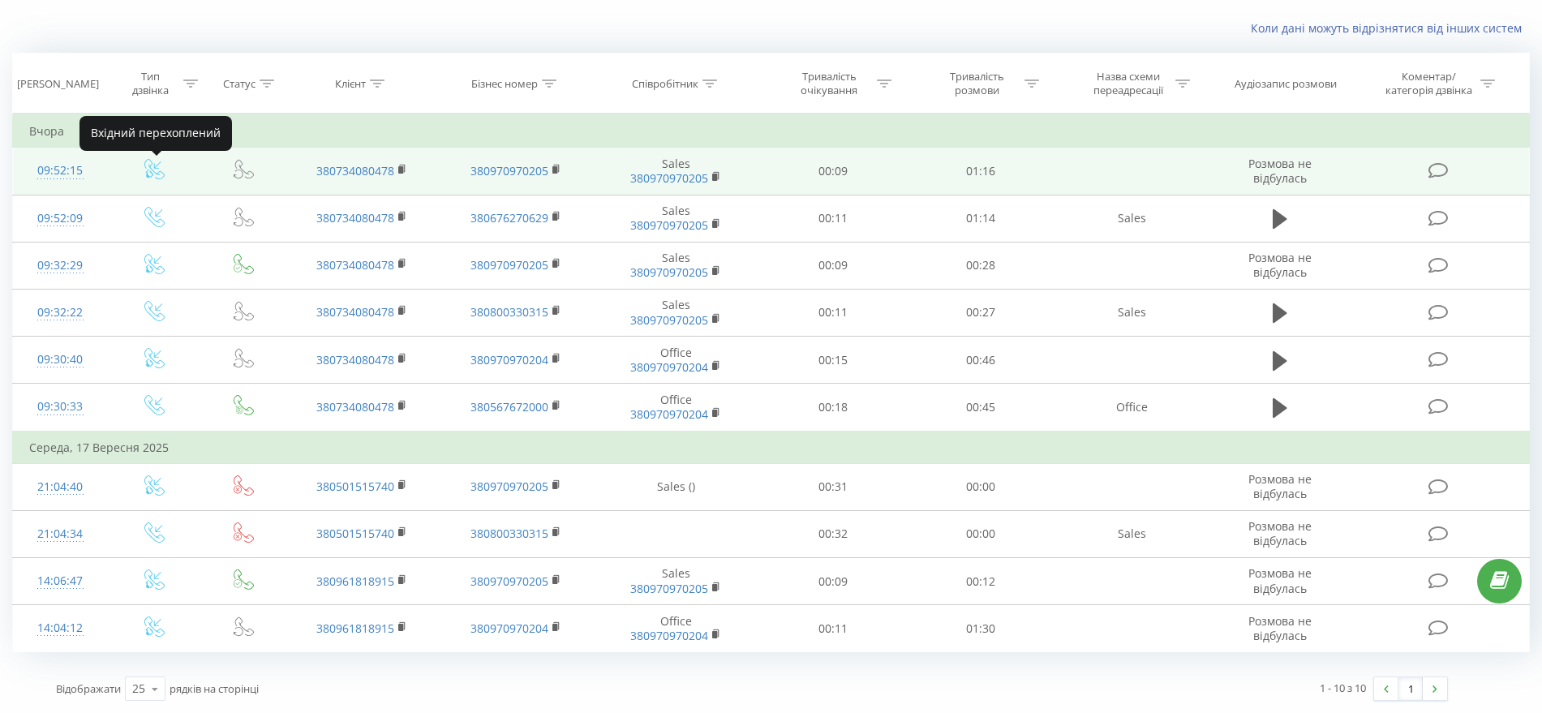 The height and width of the screenshot is (713, 1542). What do you see at coordinates (350, 84) in the screenshot?
I see `div: Клієнт` at bounding box center [350, 84].